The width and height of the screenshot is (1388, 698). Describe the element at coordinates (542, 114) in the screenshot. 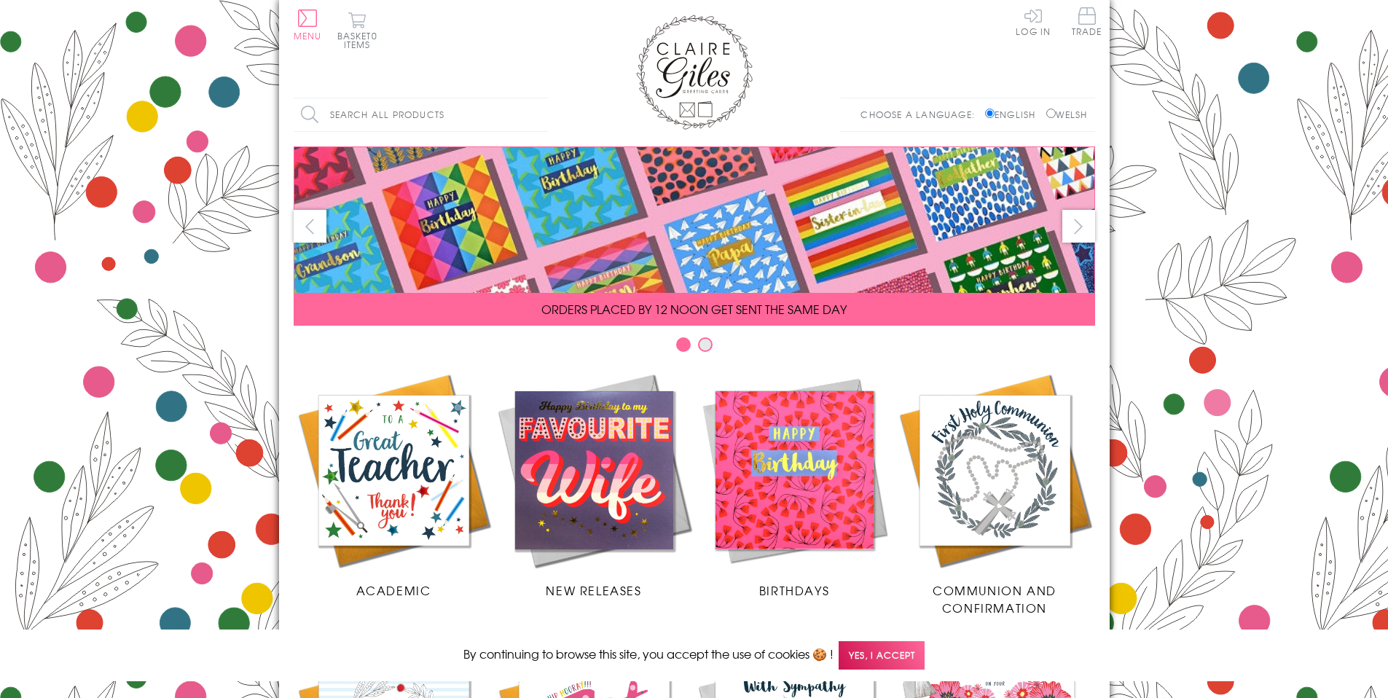

I see `input: Search` at that location.